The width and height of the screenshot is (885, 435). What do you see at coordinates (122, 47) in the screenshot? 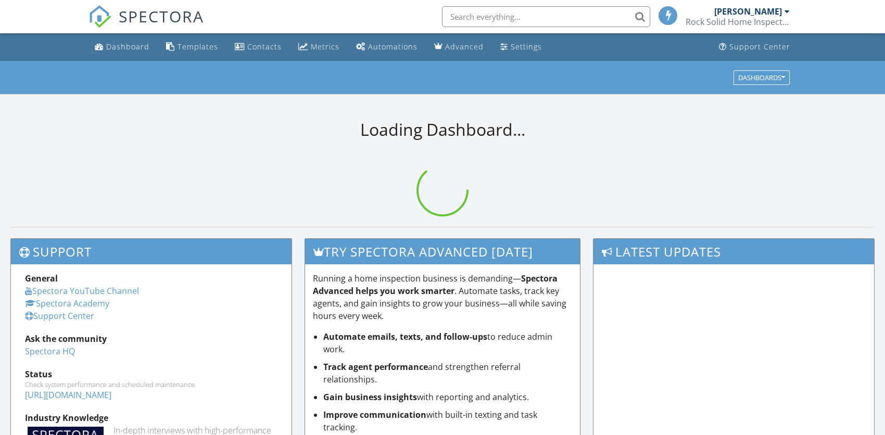
I see `a: Dashboard` at bounding box center [122, 47].